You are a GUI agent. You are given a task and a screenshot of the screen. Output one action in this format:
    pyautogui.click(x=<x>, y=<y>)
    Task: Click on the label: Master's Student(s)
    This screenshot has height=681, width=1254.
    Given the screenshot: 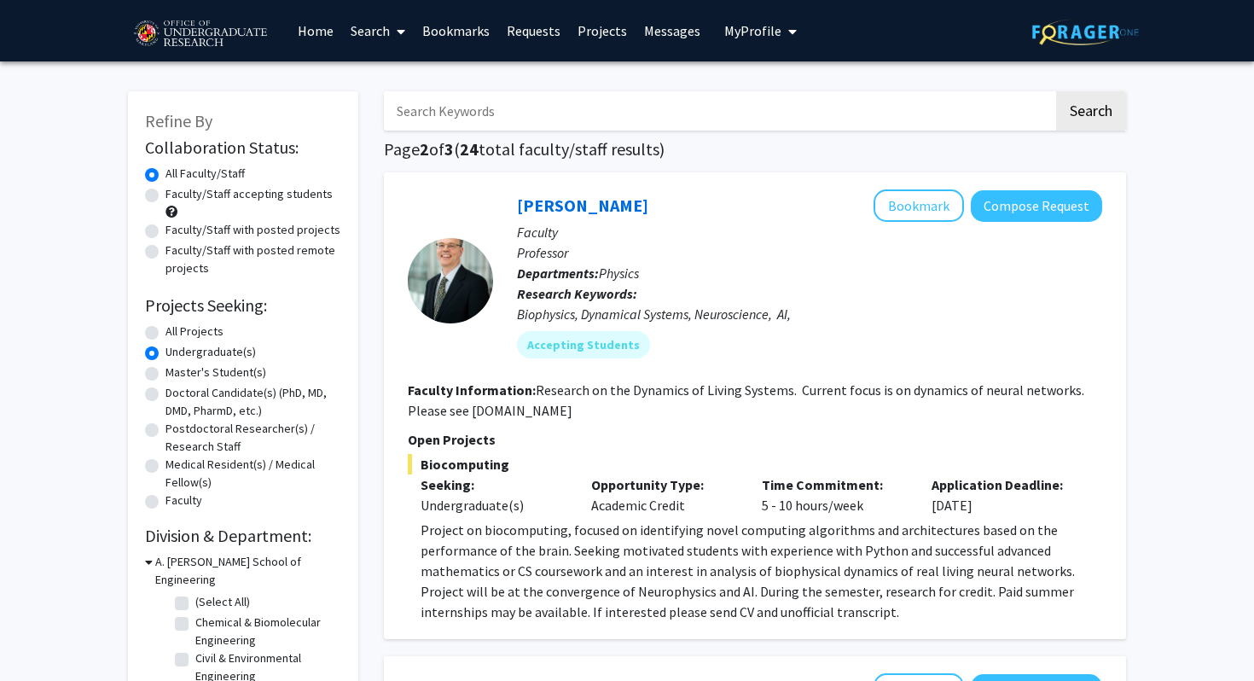 What is the action you would take?
    pyautogui.click(x=216, y=372)
    